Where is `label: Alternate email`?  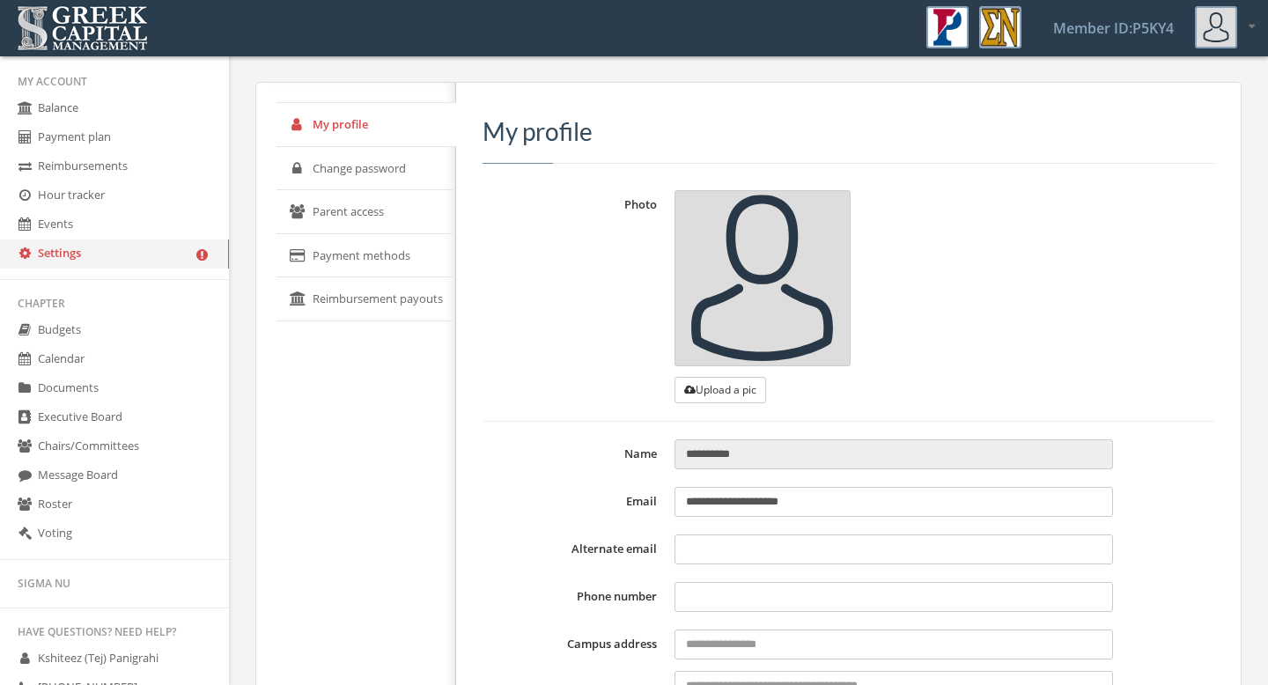
label: Alternate email is located at coordinates (574, 549).